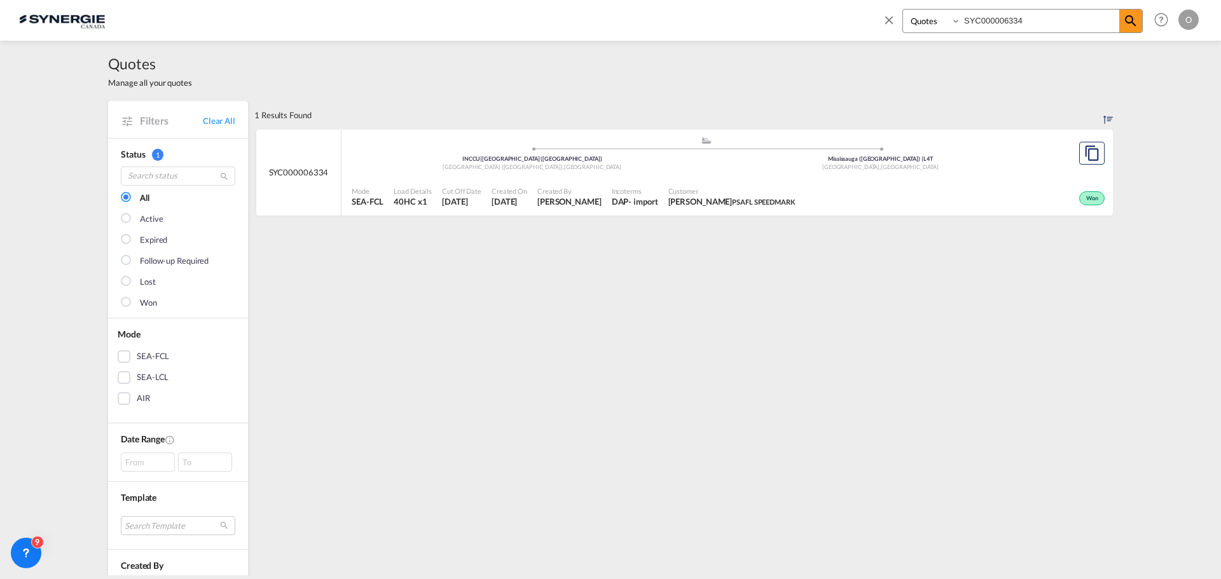 This screenshot has width=1221, height=579. I want to click on div: Active, so click(151, 219).